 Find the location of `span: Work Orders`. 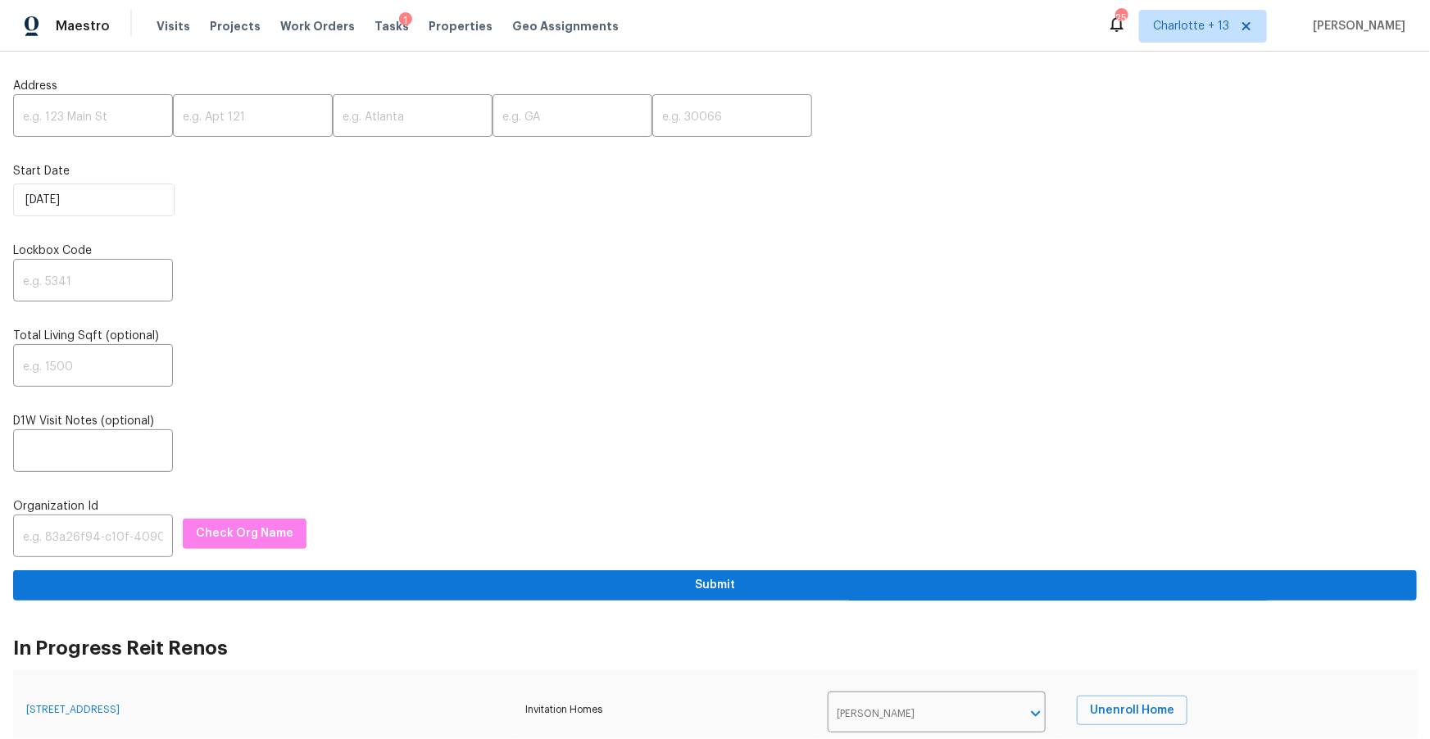

span: Work Orders is located at coordinates (317, 26).